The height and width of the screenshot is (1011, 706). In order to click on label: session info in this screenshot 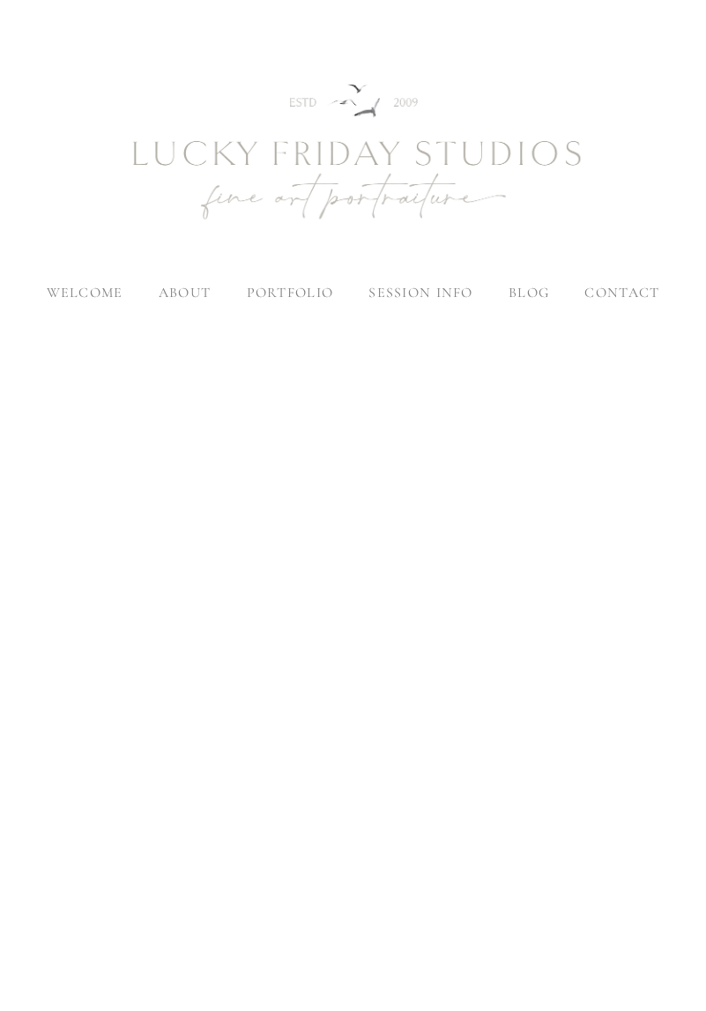, I will do `click(420, 293)`.